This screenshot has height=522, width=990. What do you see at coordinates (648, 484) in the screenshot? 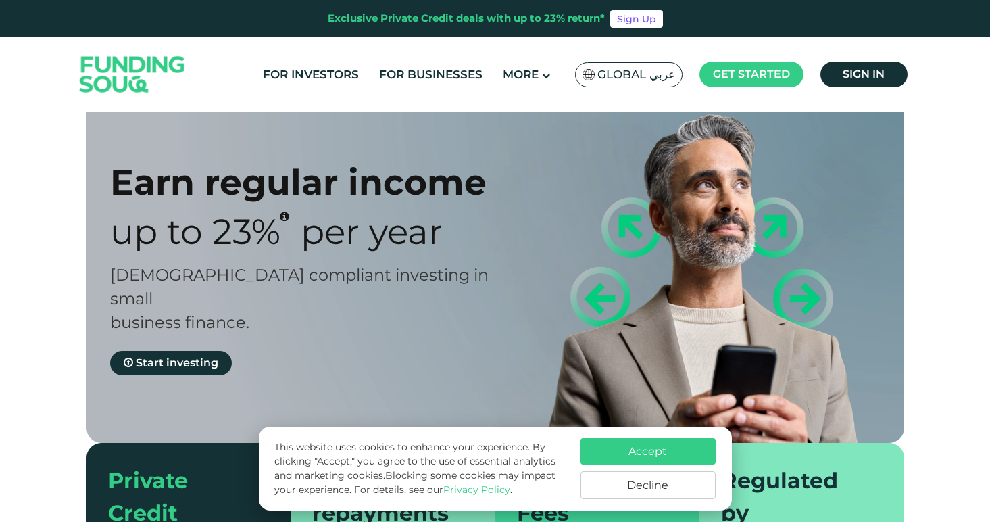
I see `button: Decline` at bounding box center [648, 484].